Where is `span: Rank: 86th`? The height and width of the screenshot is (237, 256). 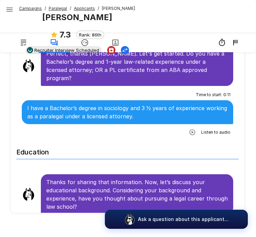
span: Rank: 86th is located at coordinates (90, 35).